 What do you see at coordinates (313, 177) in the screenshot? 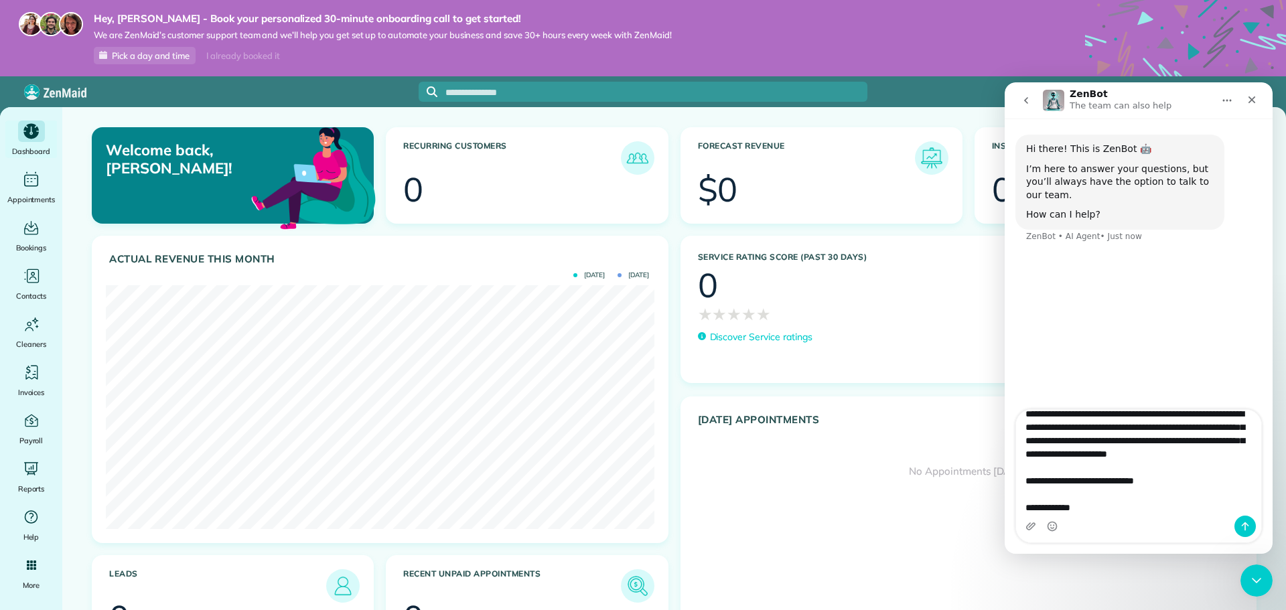
I see `img: dashboard_welcome-42a62b7d889689a78055ac9021e634bf52bae3f8056760290aed330b23ab8690.png` at bounding box center [313, 177].